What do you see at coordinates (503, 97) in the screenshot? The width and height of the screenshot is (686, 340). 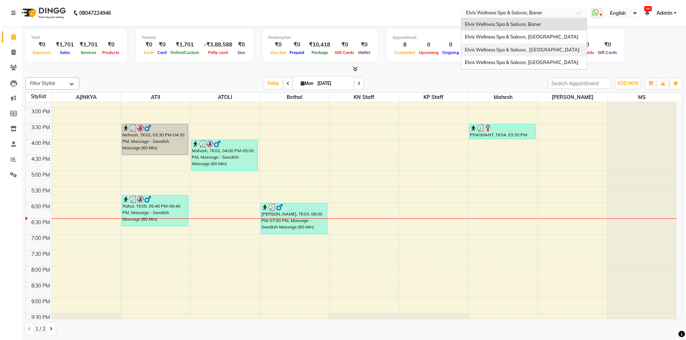 I see `span: Mahesh` at bounding box center [503, 97].